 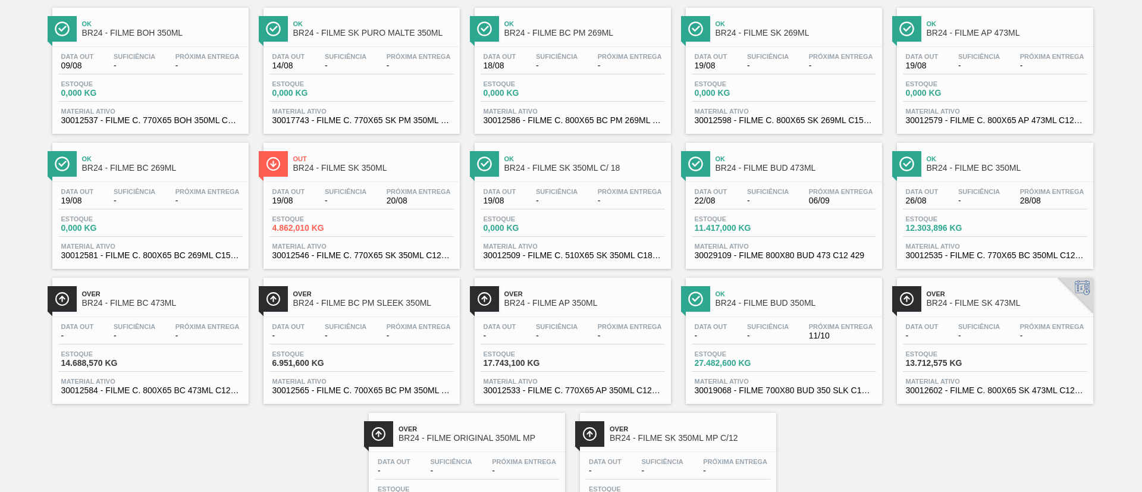 I want to click on span: 30017743 - FILME C. 770X65 SK PM 350ML C12 429, so click(x=362, y=120).